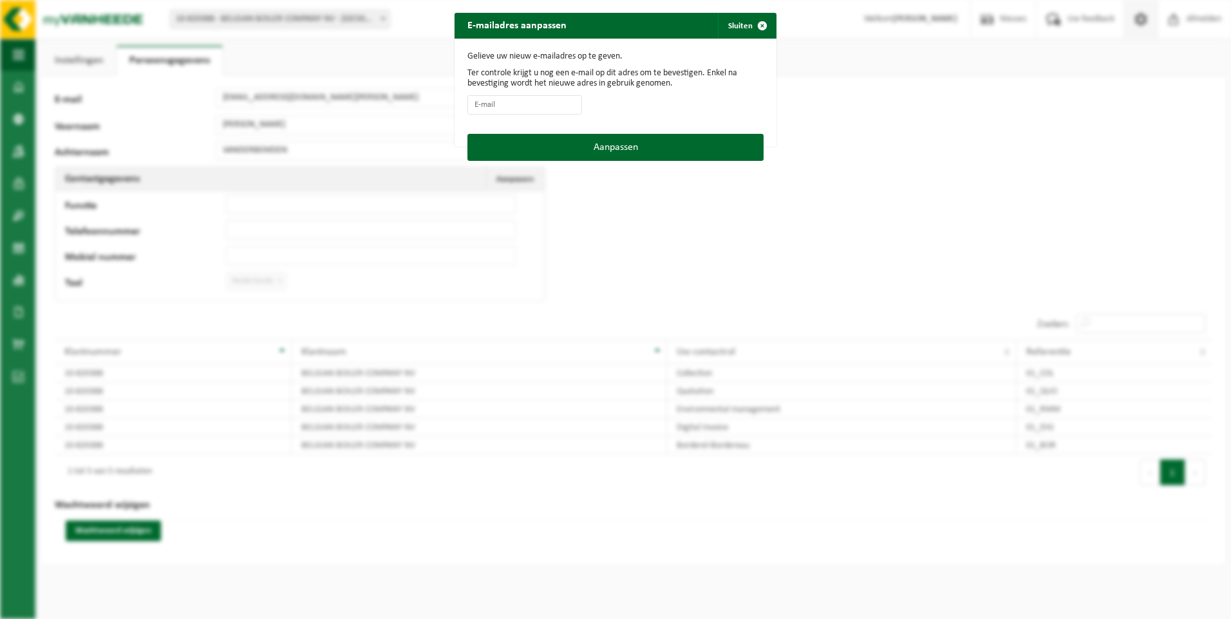 Image resolution: width=1231 pixels, height=619 pixels. I want to click on button: Aanpassen, so click(615, 147).